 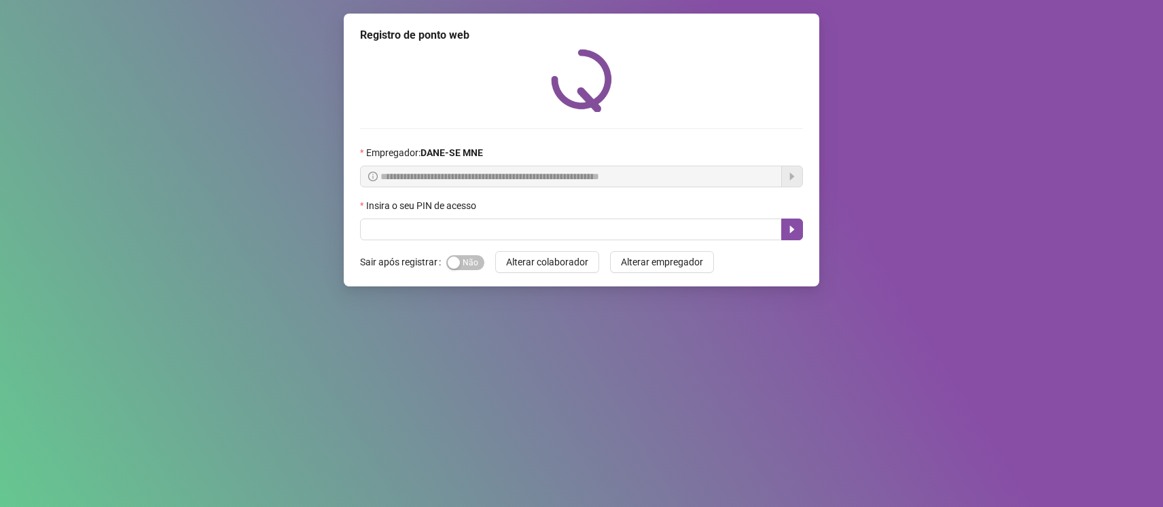 I want to click on span: info-circle, so click(x=373, y=177).